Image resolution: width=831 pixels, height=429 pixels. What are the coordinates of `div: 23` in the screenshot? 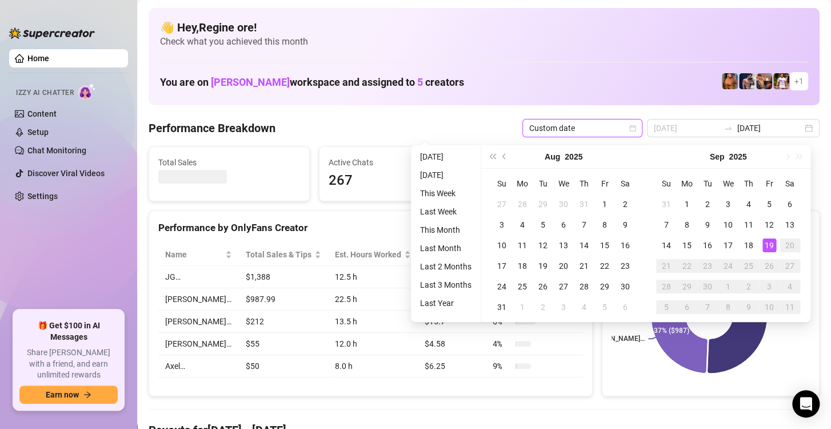 It's located at (708, 266).